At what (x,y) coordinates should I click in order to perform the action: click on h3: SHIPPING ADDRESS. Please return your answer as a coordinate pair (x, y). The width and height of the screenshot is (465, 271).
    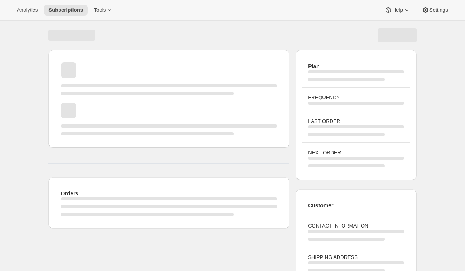
    Looking at the image, I should click on (356, 257).